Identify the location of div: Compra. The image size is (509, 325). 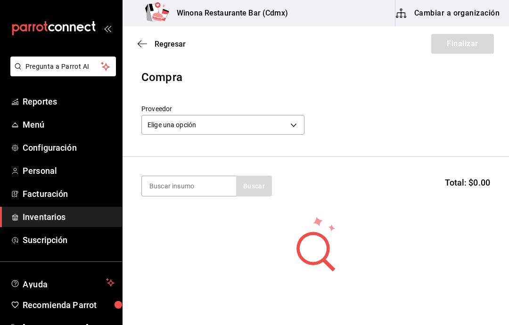
(316, 77).